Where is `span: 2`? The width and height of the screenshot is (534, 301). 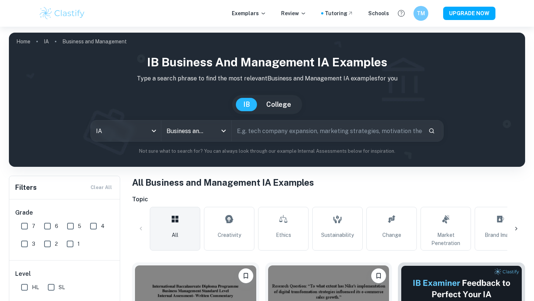
span: 2 is located at coordinates (56, 244).